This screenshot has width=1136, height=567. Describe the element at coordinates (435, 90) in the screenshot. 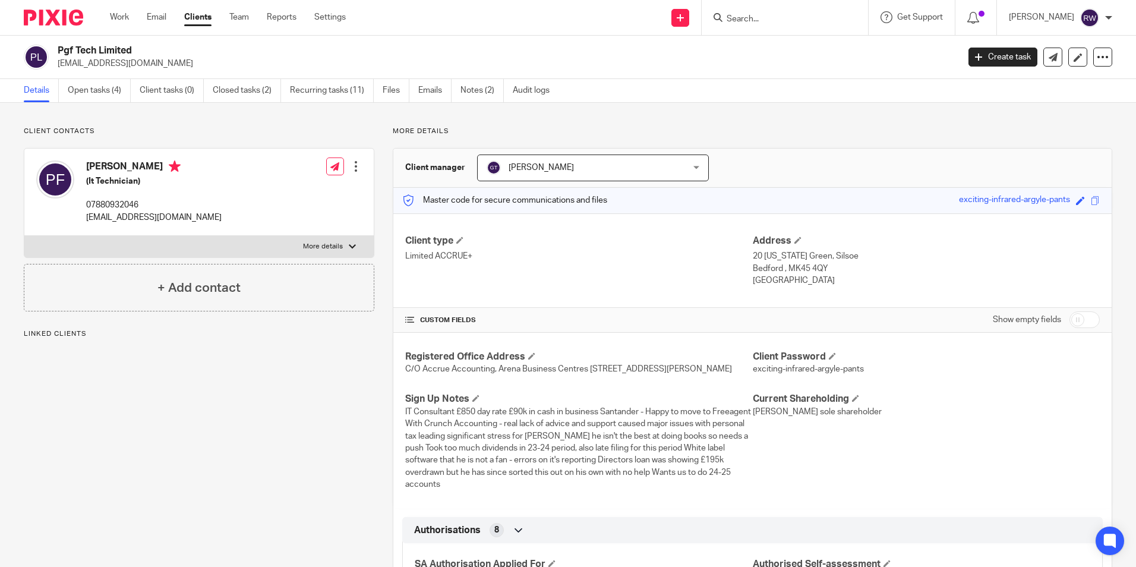

I see `a: Emails` at that location.